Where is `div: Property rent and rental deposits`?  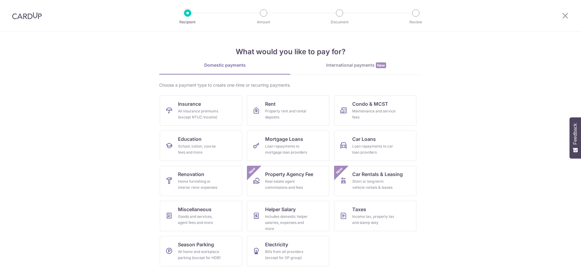 div: Property rent and rental deposits is located at coordinates (287, 114).